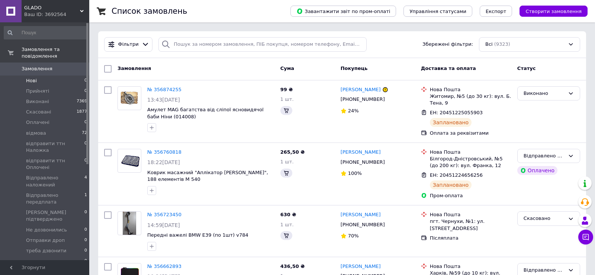 This screenshot has height=275, width=595. Describe the element at coordinates (31, 81) in the screenshot. I see `span: Нові` at that location.